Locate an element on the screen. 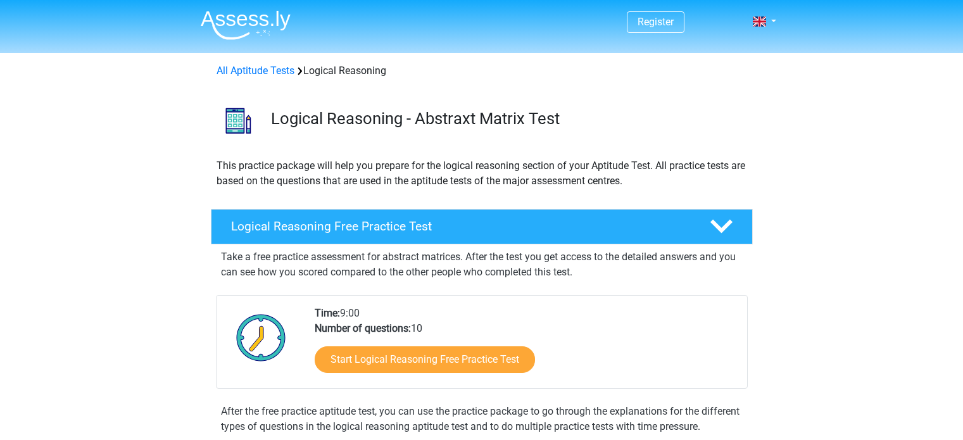 Image resolution: width=963 pixels, height=440 pixels. img: logical reasoning is located at coordinates (238, 120).